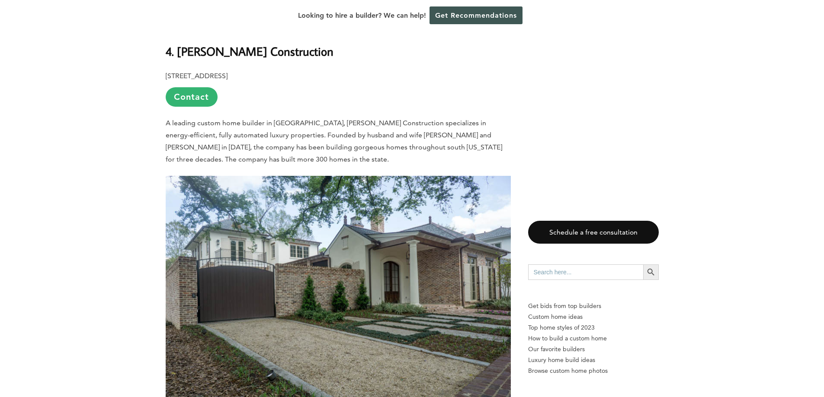 This screenshot has width=824, height=397. Describe the element at coordinates (593, 371) in the screenshot. I see `p: Browse custom home photos` at that location.